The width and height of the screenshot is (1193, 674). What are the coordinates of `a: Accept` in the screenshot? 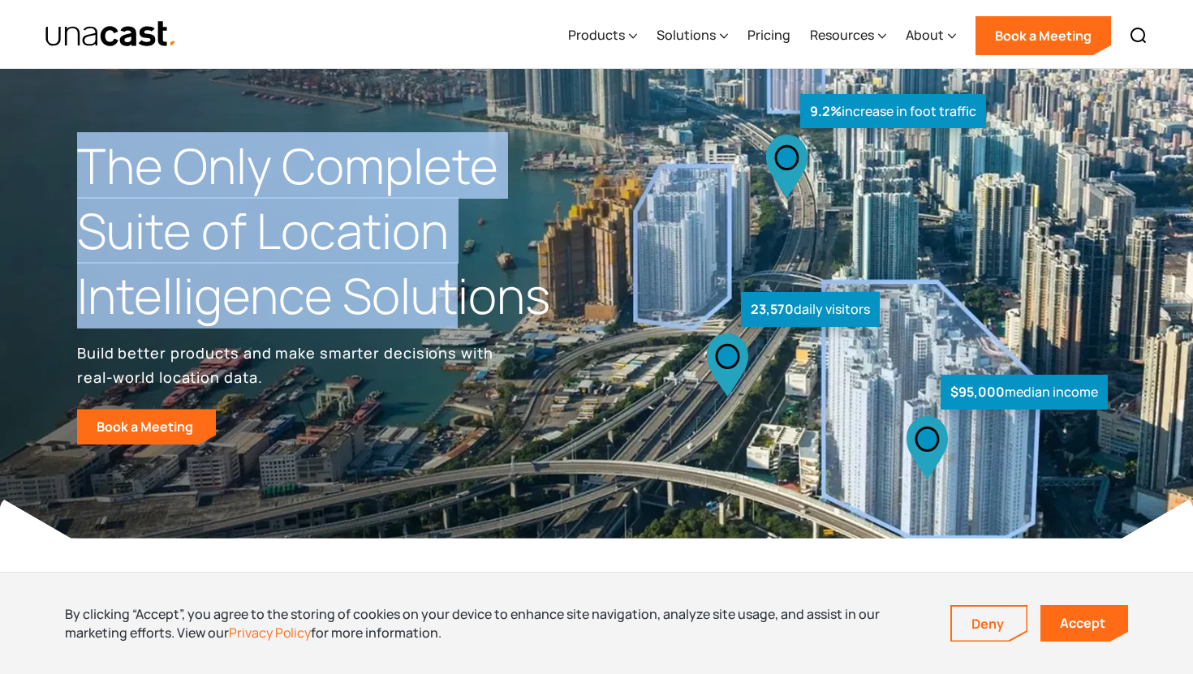 It's located at (1084, 623).